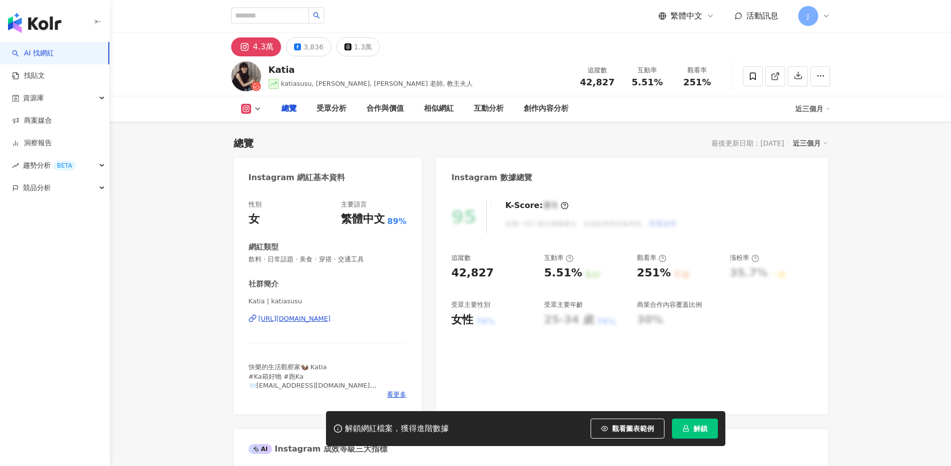 Image resolution: width=951 pixels, height=466 pixels. I want to click on span: Katia | katiasusu, so click(328, 302).